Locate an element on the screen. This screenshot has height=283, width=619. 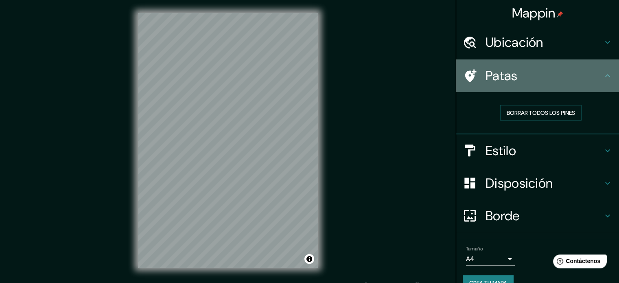
button: Borrar todos los pines is located at coordinates (541, 113).